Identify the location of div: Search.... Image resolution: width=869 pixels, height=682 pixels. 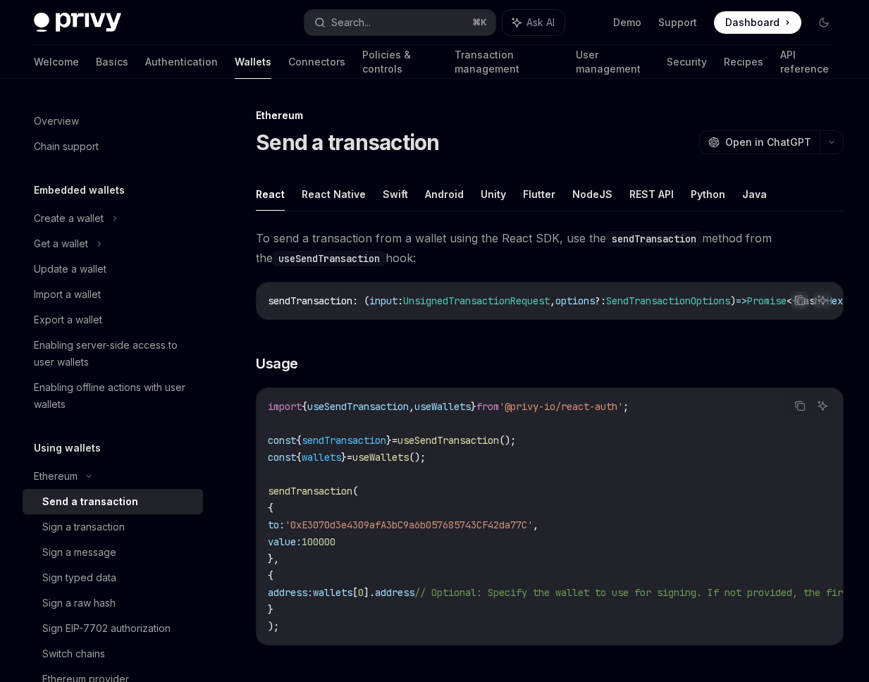
(351, 23).